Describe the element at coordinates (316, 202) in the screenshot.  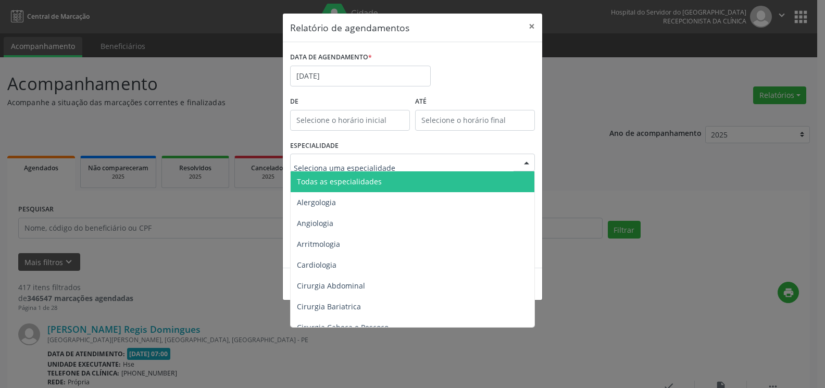
I see `span: Alergologia` at that location.